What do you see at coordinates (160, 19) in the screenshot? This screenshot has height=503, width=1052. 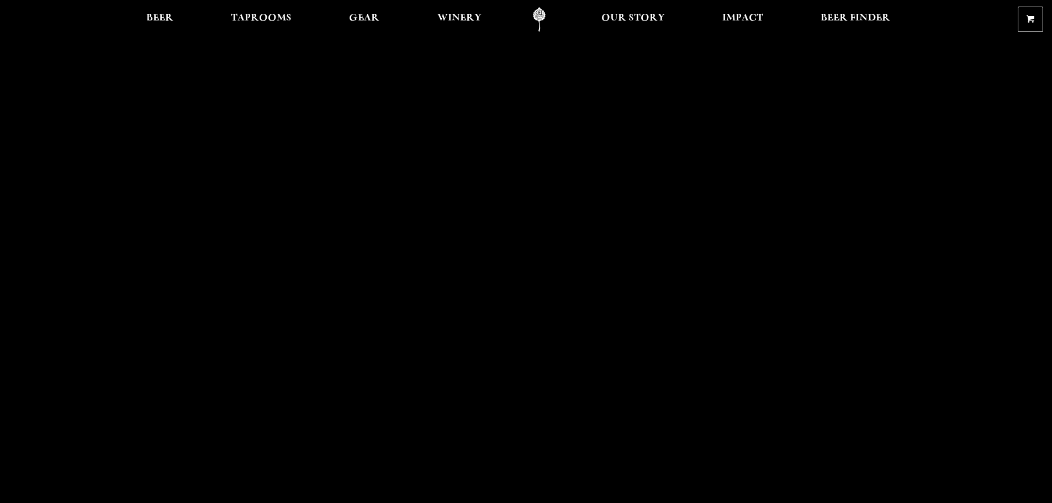 I see `a: Beer` at bounding box center [160, 19].